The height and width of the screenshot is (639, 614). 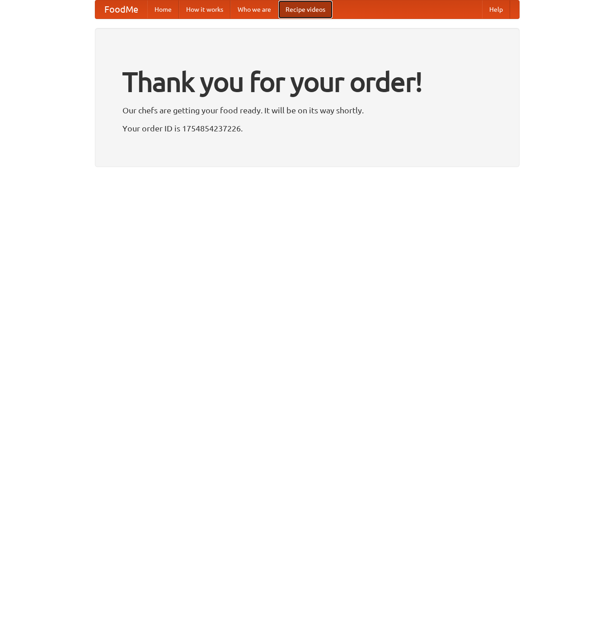 What do you see at coordinates (163, 9) in the screenshot?
I see `a: Home` at bounding box center [163, 9].